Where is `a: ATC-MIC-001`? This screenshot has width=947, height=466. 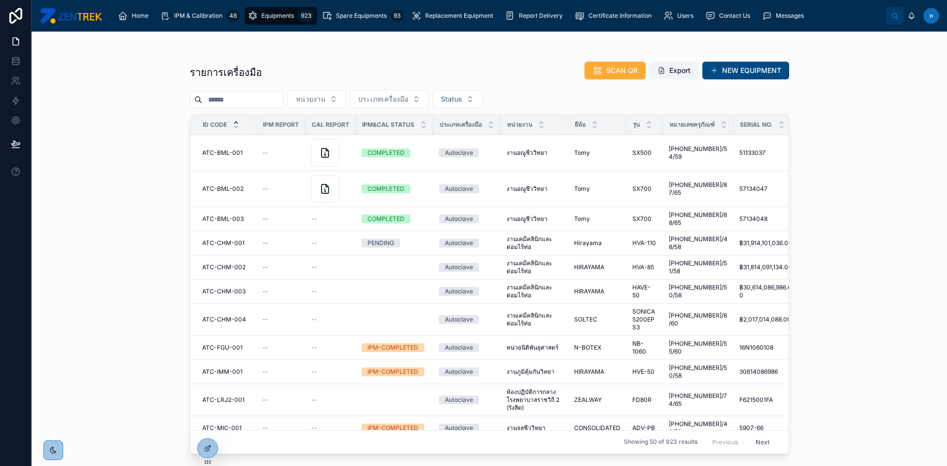 a: ATC-MIC-001 is located at coordinates (226, 428).